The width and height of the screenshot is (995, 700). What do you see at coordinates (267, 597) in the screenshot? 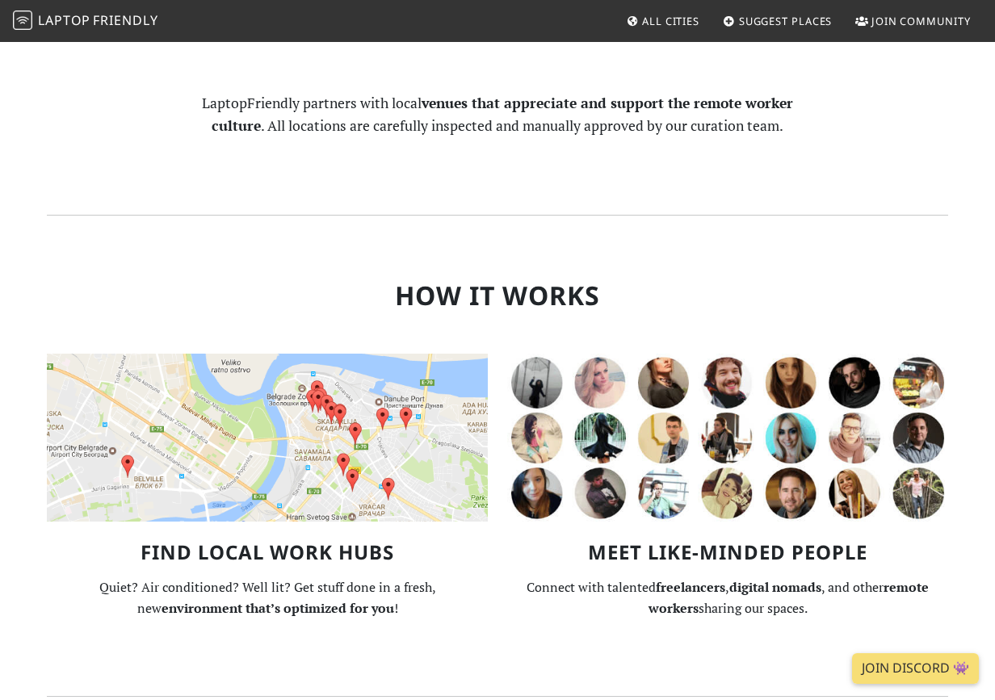
I see `p: Quiet? Air conditioned? Well lit? Get stuff done in a fresh, new !` at bounding box center [267, 597].